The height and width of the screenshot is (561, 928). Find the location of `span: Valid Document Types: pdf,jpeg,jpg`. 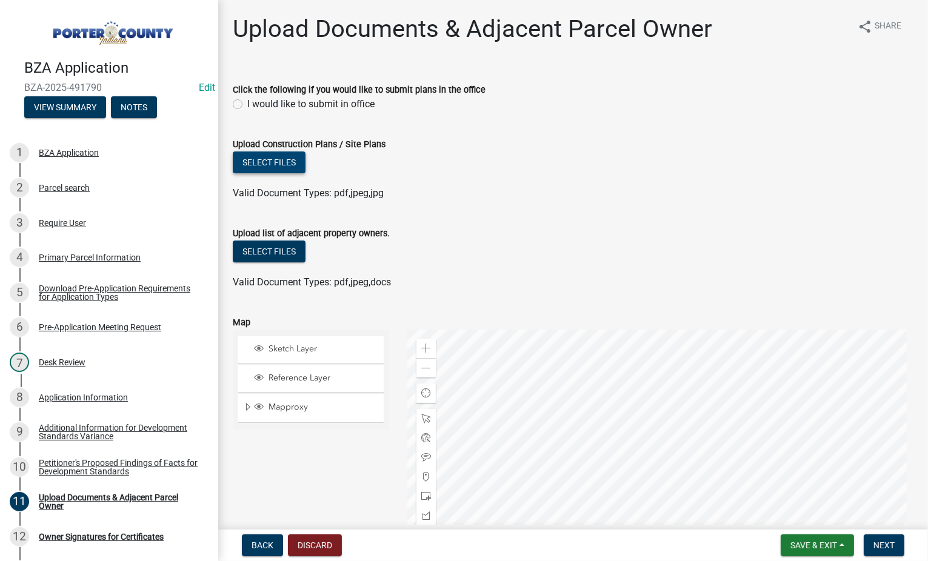

span: Valid Document Types: pdf,jpeg,jpg is located at coordinates (308, 193).